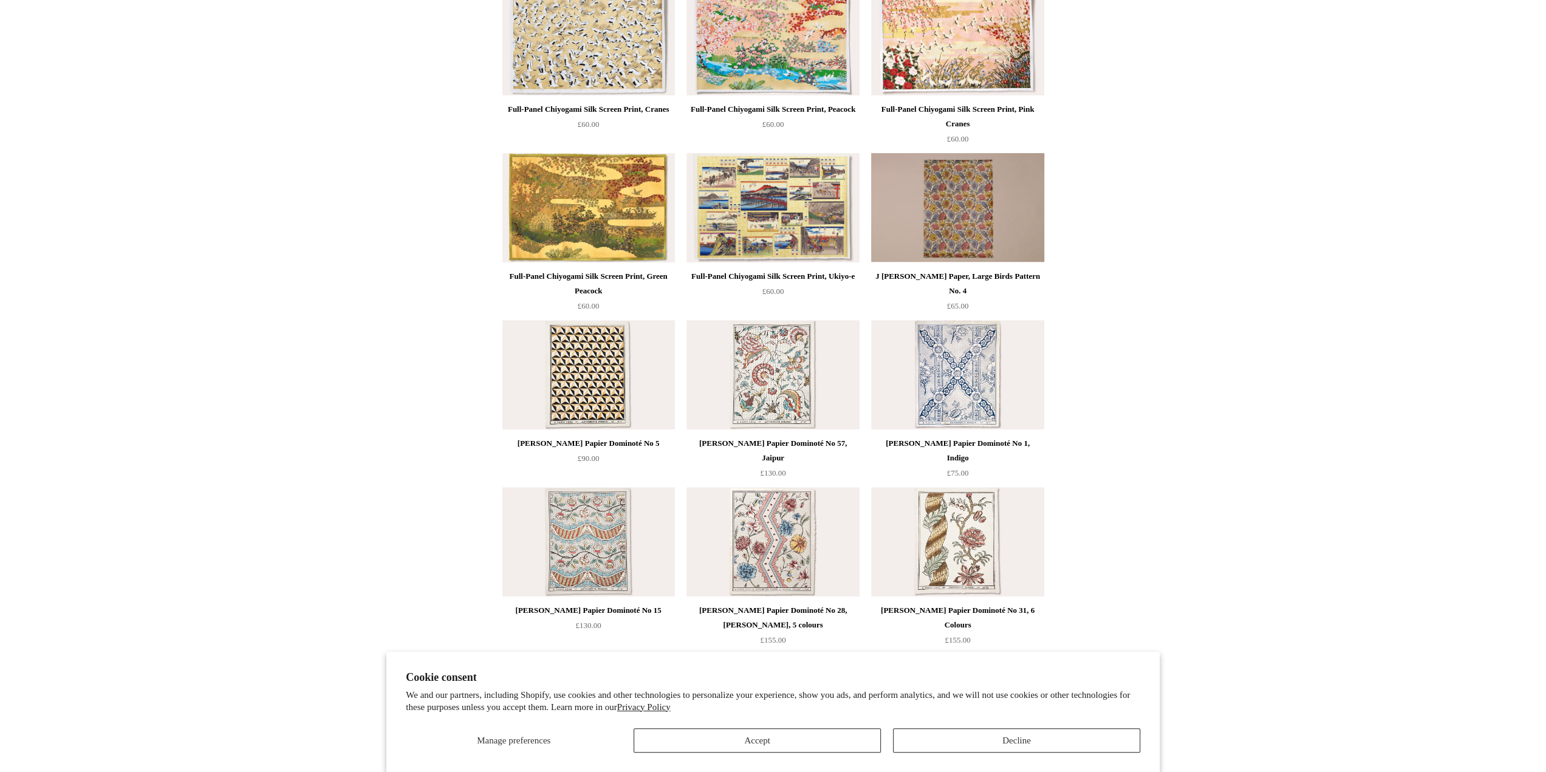 This screenshot has width=1546, height=772. Describe the element at coordinates (958, 375) in the screenshot. I see `img: Antoinette Poisson Papier Dominoté No 1, Indigo` at that location.